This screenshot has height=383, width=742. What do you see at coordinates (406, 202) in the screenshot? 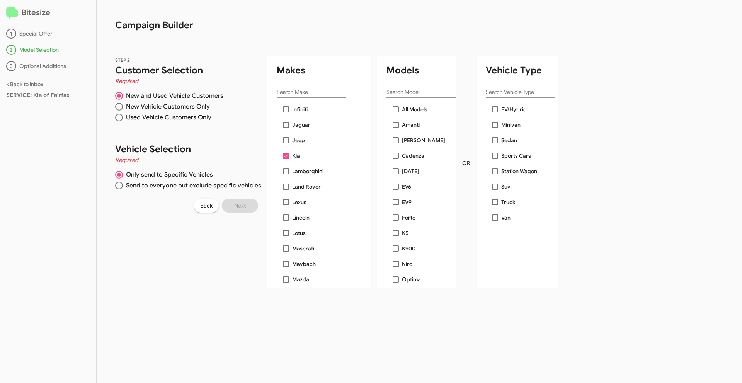
I see `span: EV9` at bounding box center [406, 202].